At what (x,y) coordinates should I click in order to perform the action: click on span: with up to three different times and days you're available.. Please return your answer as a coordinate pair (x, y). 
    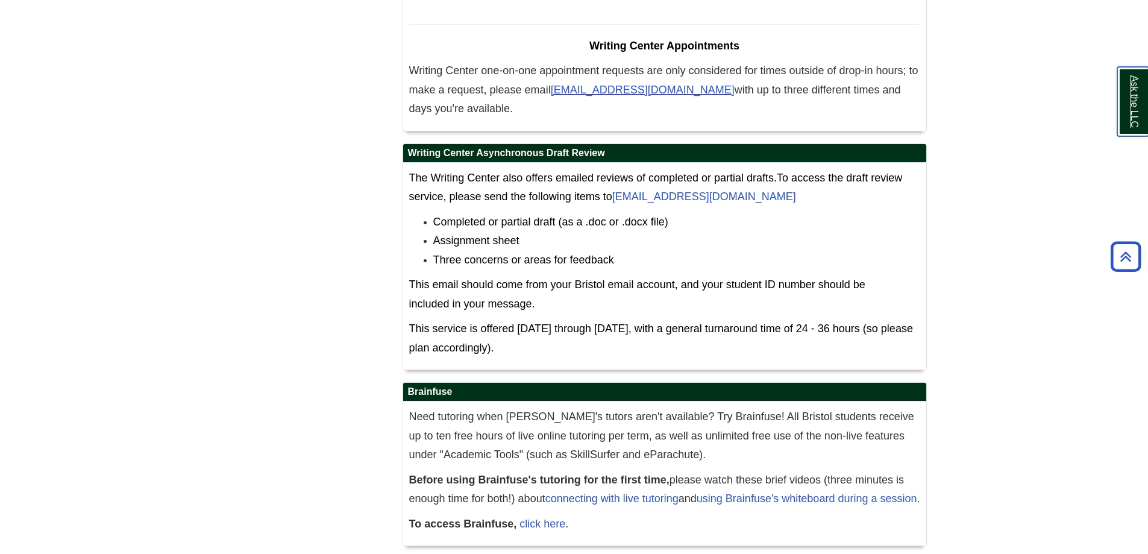
    Looking at the image, I should click on (655, 99).